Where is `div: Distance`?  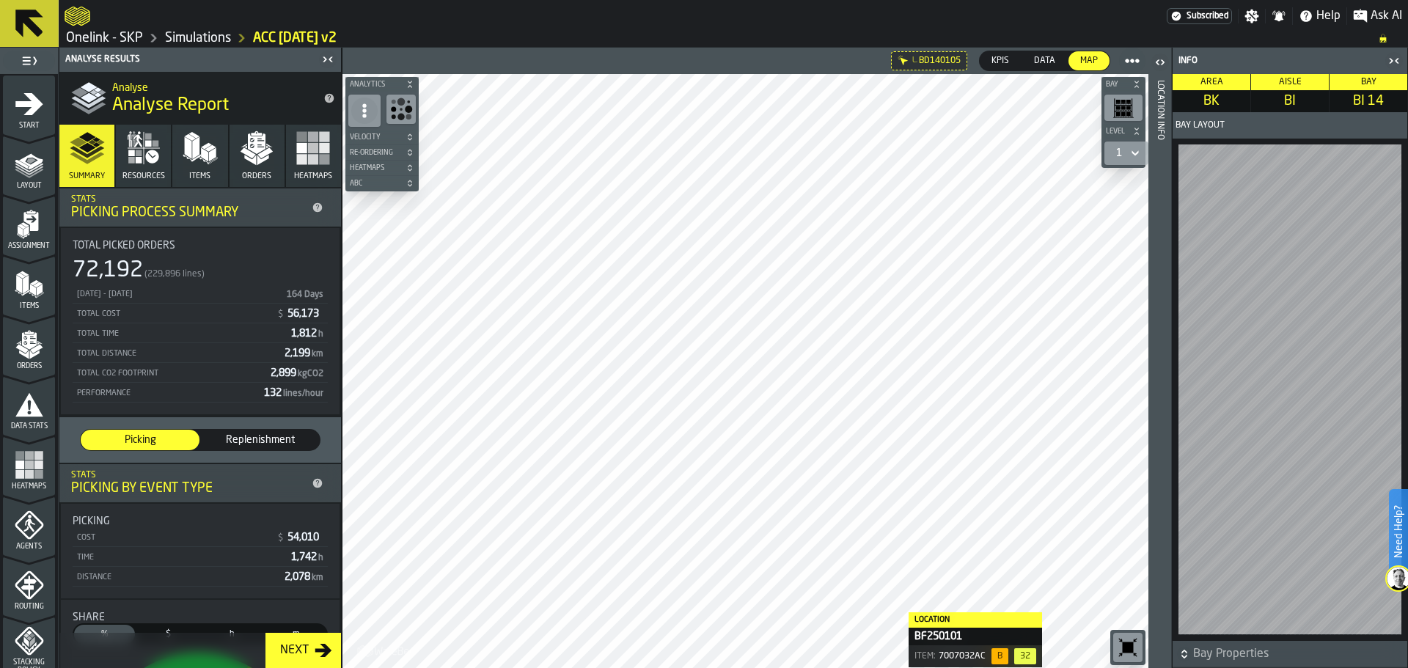 div: Distance is located at coordinates (177, 577).